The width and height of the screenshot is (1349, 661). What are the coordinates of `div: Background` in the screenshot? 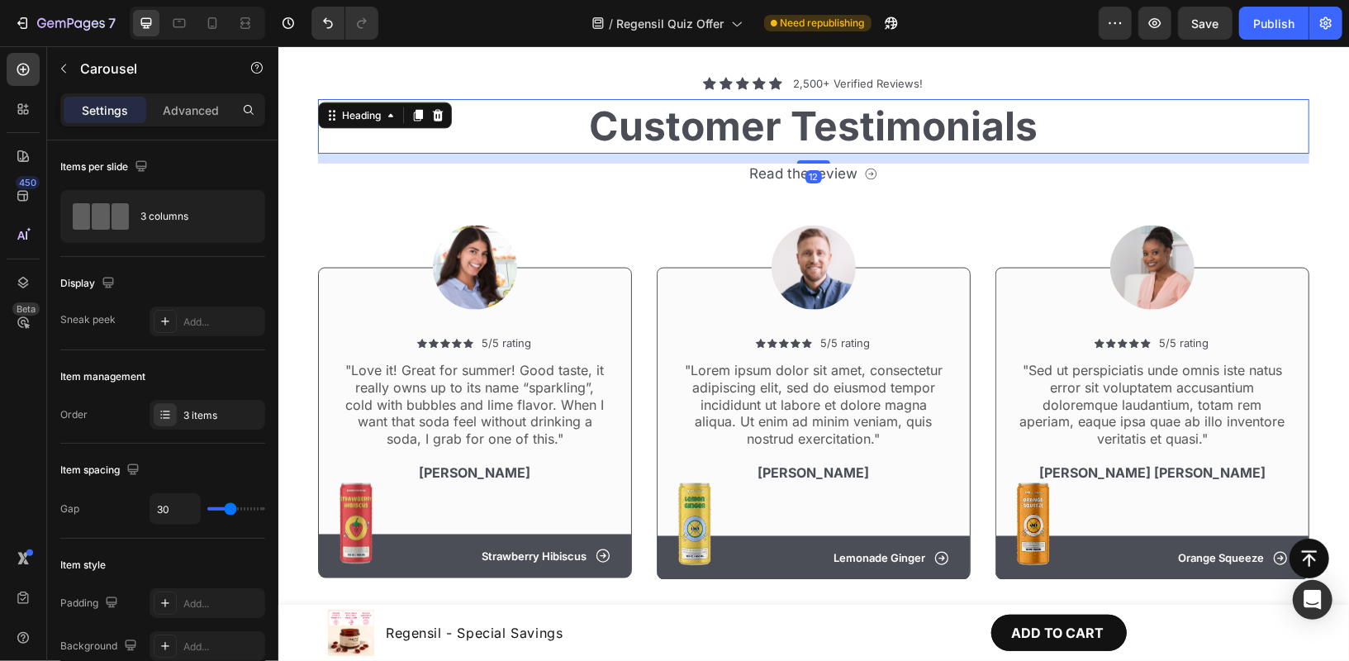 It's located at (100, 646).